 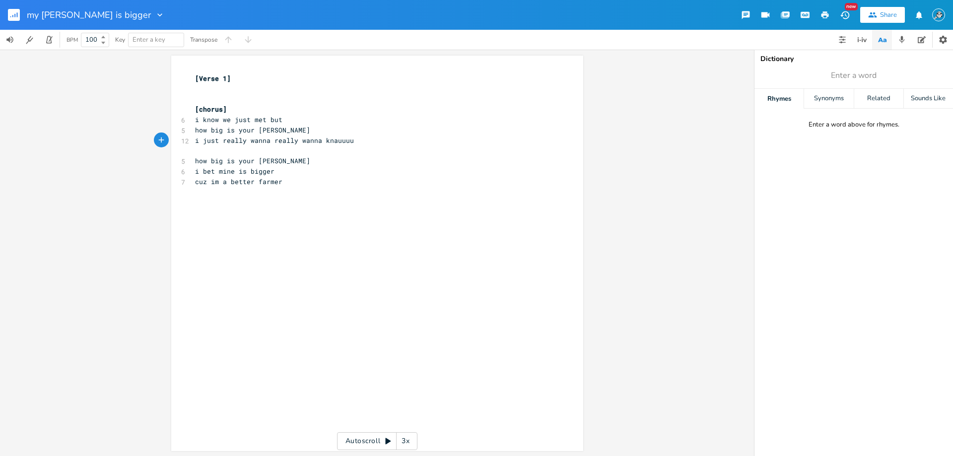 What do you see at coordinates (854, 75) in the screenshot?
I see `span: Enter a word` at bounding box center [854, 75].